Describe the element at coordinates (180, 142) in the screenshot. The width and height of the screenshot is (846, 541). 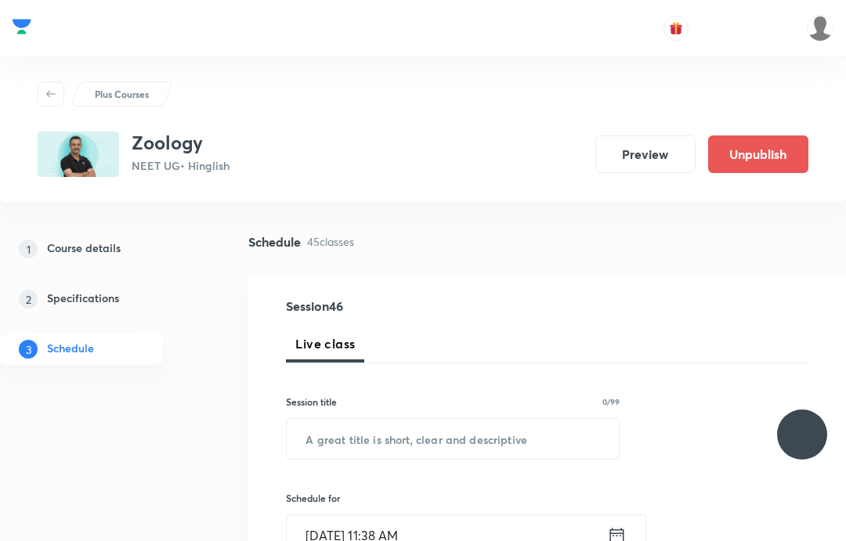
I see `h3: Zoology` at that location.